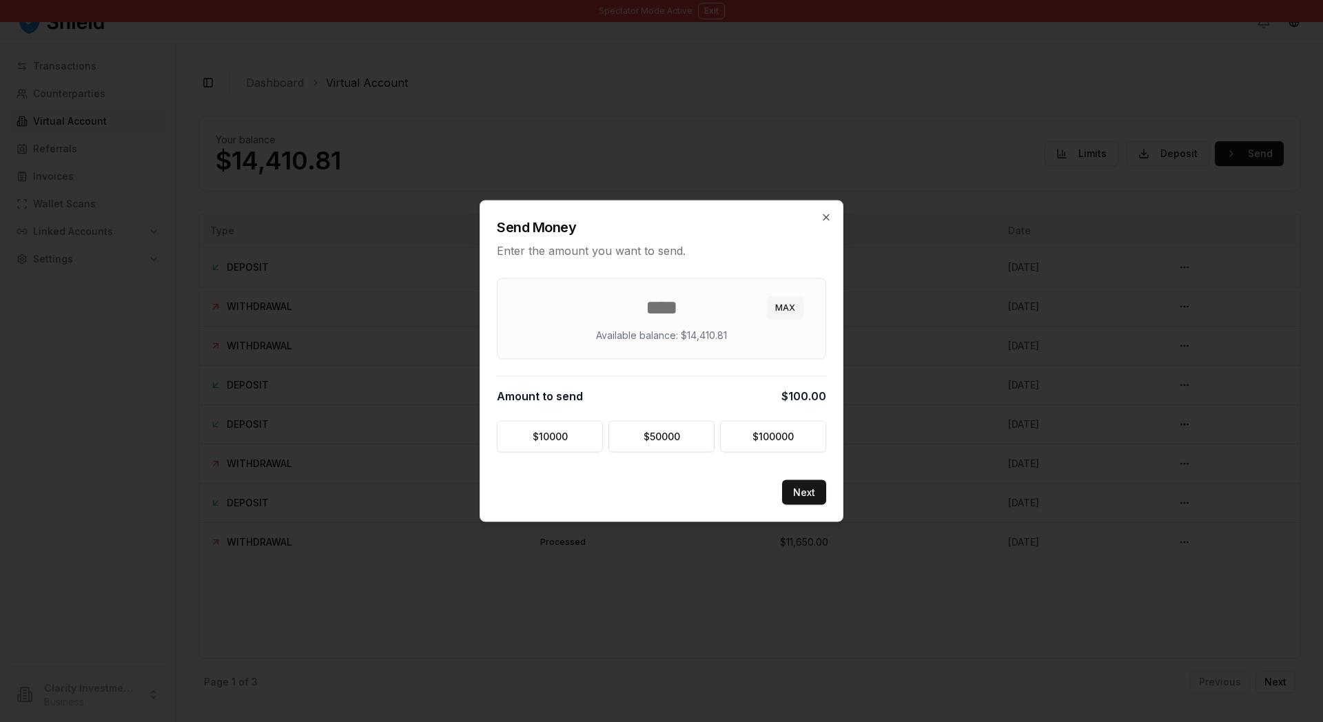 The image size is (1323, 722). What do you see at coordinates (540, 396) in the screenshot?
I see `span: Amount to send` at bounding box center [540, 396].